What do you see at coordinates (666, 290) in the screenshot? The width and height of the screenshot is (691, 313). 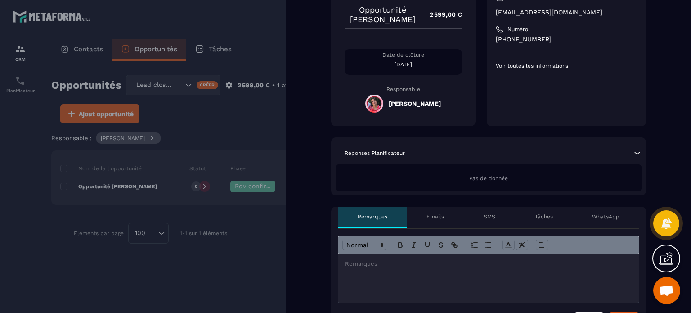 I see `div: Ouvrir le chat` at bounding box center [666, 290].